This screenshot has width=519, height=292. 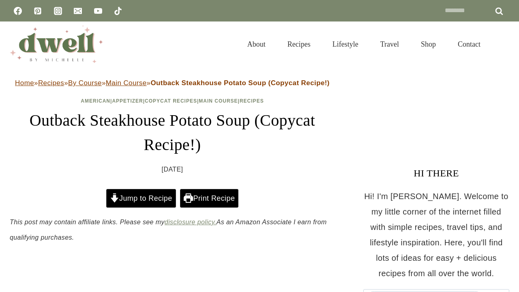 What do you see at coordinates (390, 44) in the screenshot?
I see `a: Travel` at bounding box center [390, 44].